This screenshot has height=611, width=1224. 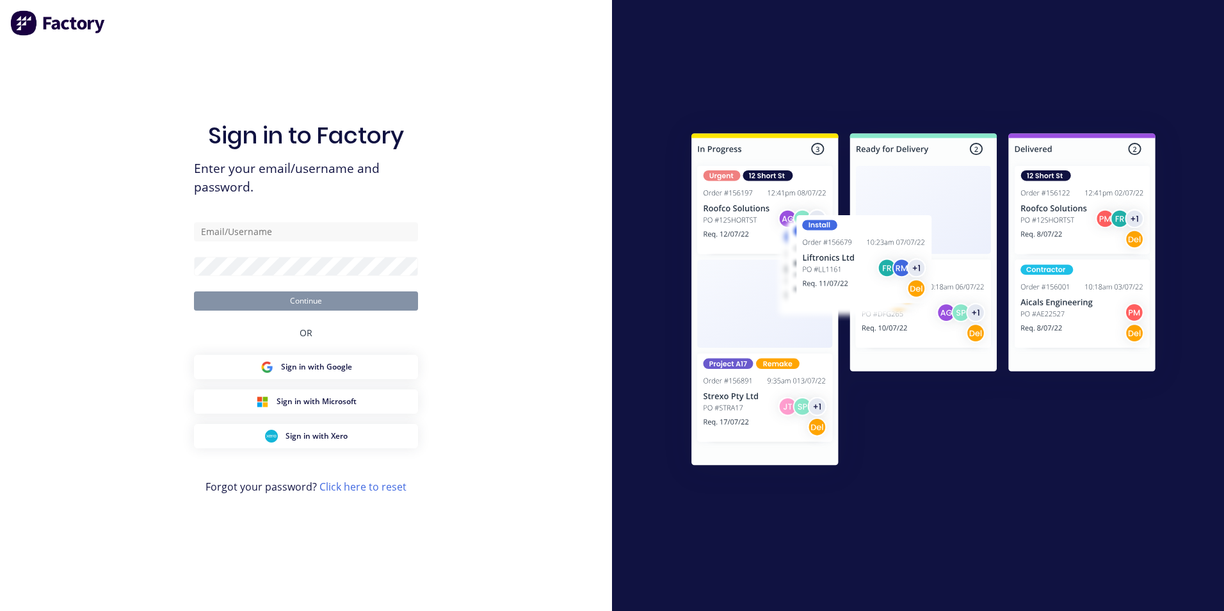 What do you see at coordinates (306, 135) in the screenshot?
I see `h1: Sign in to Factory` at bounding box center [306, 135].